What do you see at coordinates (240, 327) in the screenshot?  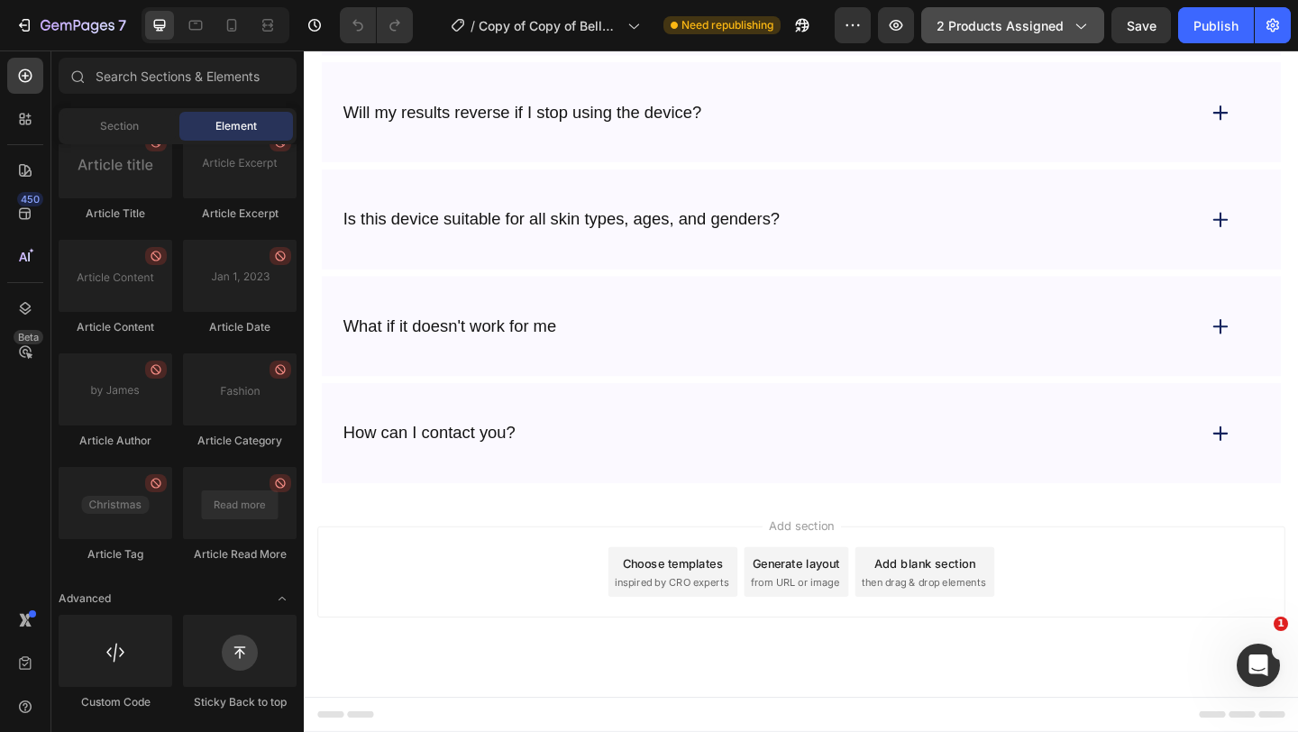 I see `div: Article Date` at bounding box center [240, 327].